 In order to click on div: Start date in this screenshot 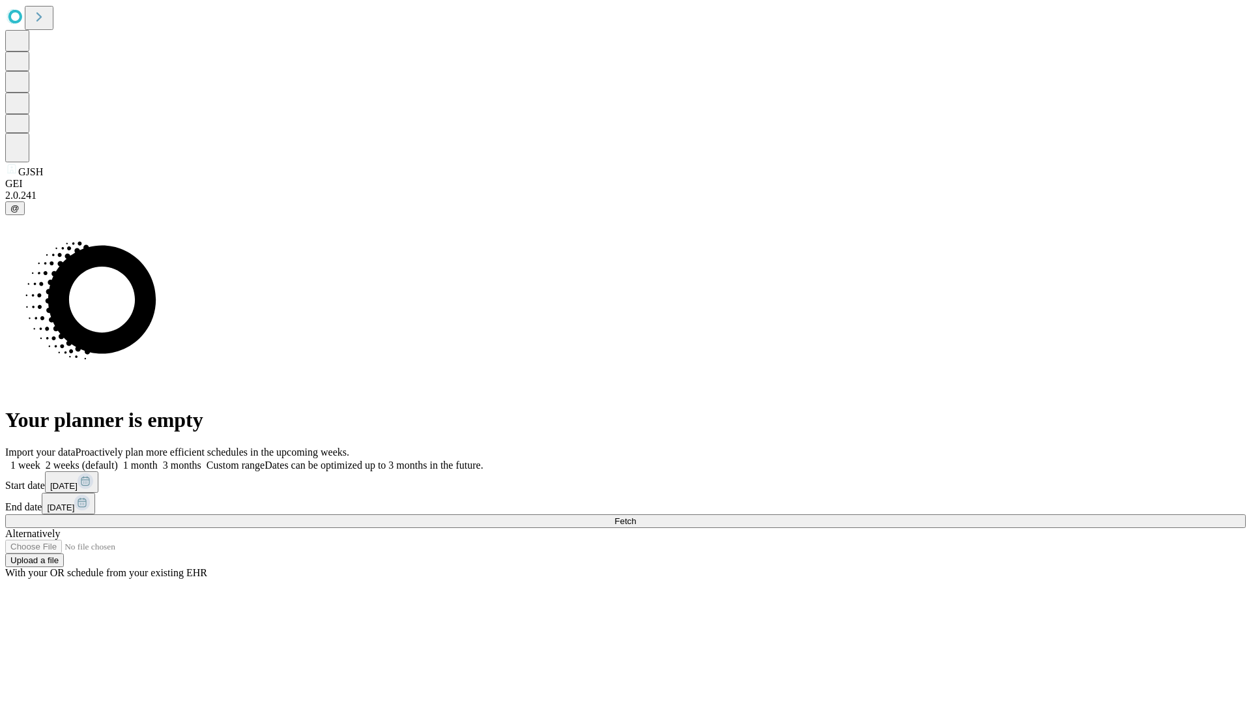, I will do `click(626, 482)`.